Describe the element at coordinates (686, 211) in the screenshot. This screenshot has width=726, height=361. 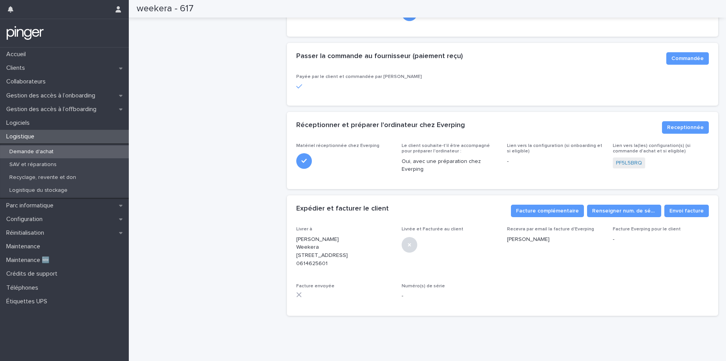
I see `span: Envoi facture` at that location.